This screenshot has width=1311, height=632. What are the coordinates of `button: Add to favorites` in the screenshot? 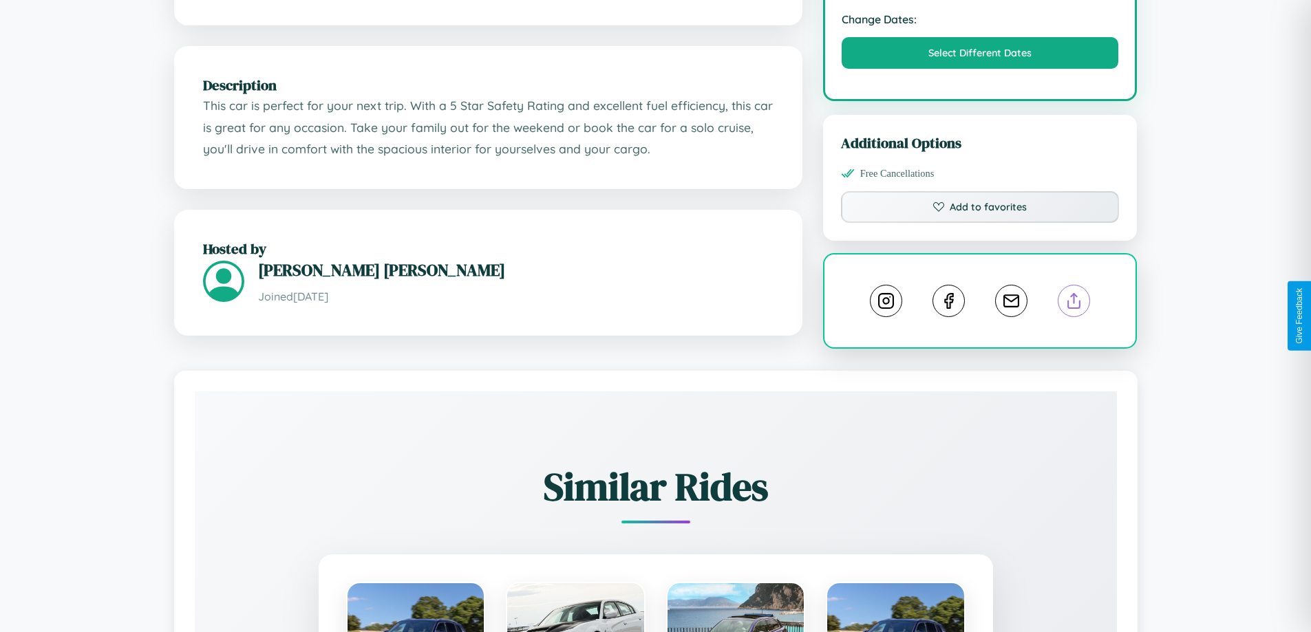 It's located at (980, 207).